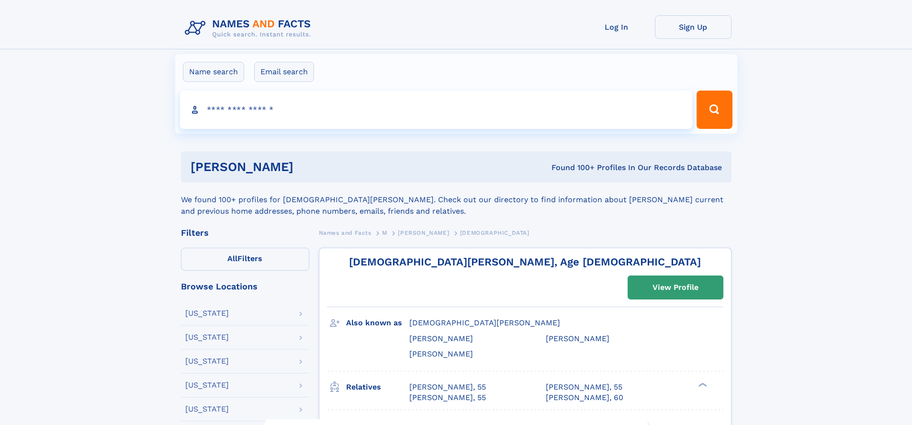  Describe the element at coordinates (250, 28) in the screenshot. I see `img: Logo Names and Facts` at that location.